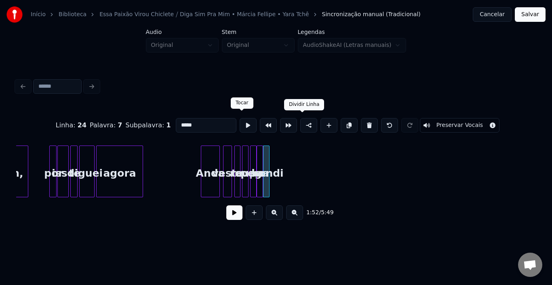  Describe the element at coordinates (371, 15) in the screenshot. I see `span: Sincronização manual (Tradicional)` at that location.